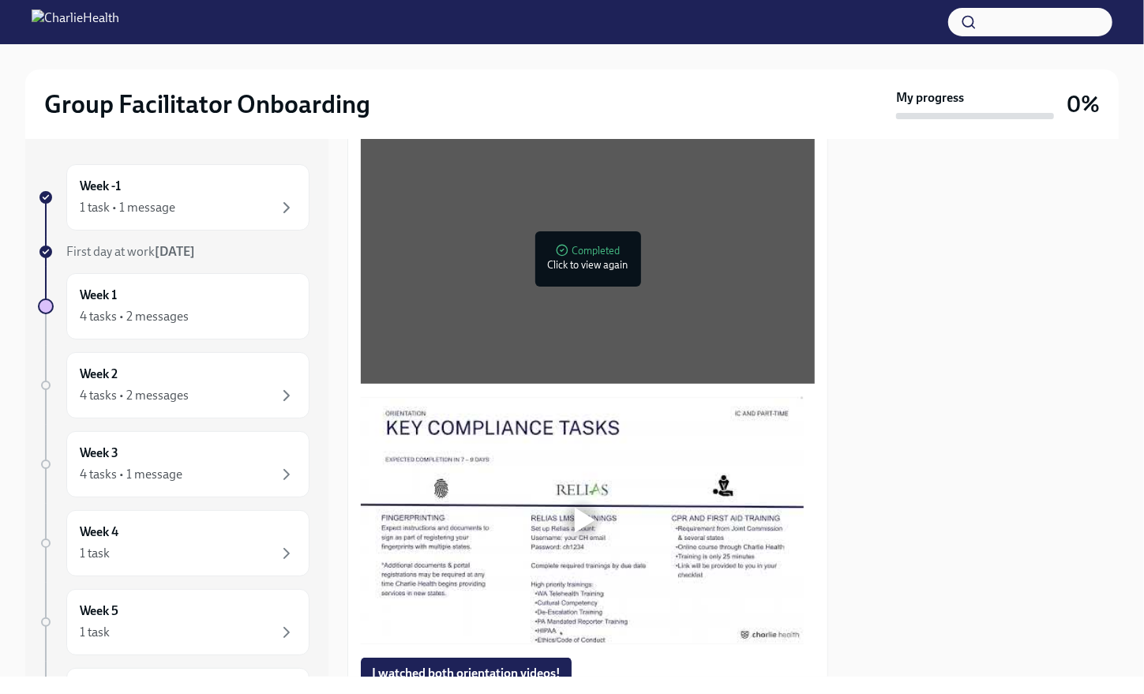  Describe the element at coordinates (174, 543) in the screenshot. I see `a: Week 41 task` at that location.